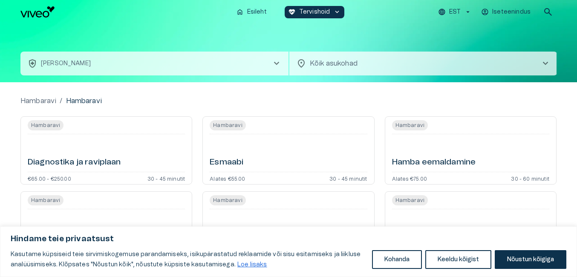  I want to click on h6: Esmaabi, so click(226, 162).